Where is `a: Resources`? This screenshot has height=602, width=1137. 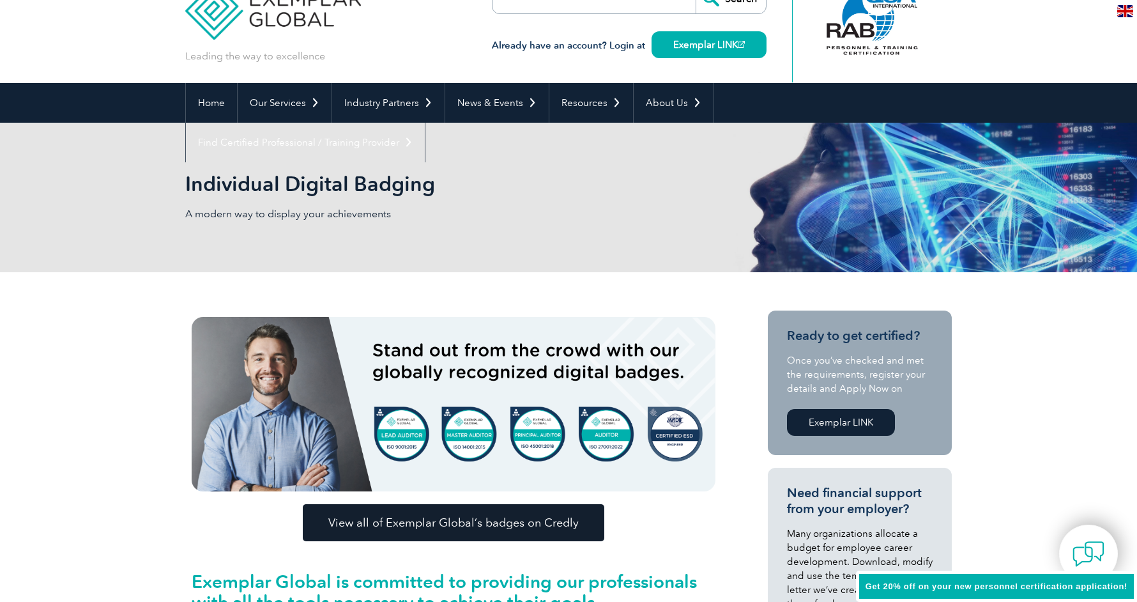
a: Resources is located at coordinates (591, 103).